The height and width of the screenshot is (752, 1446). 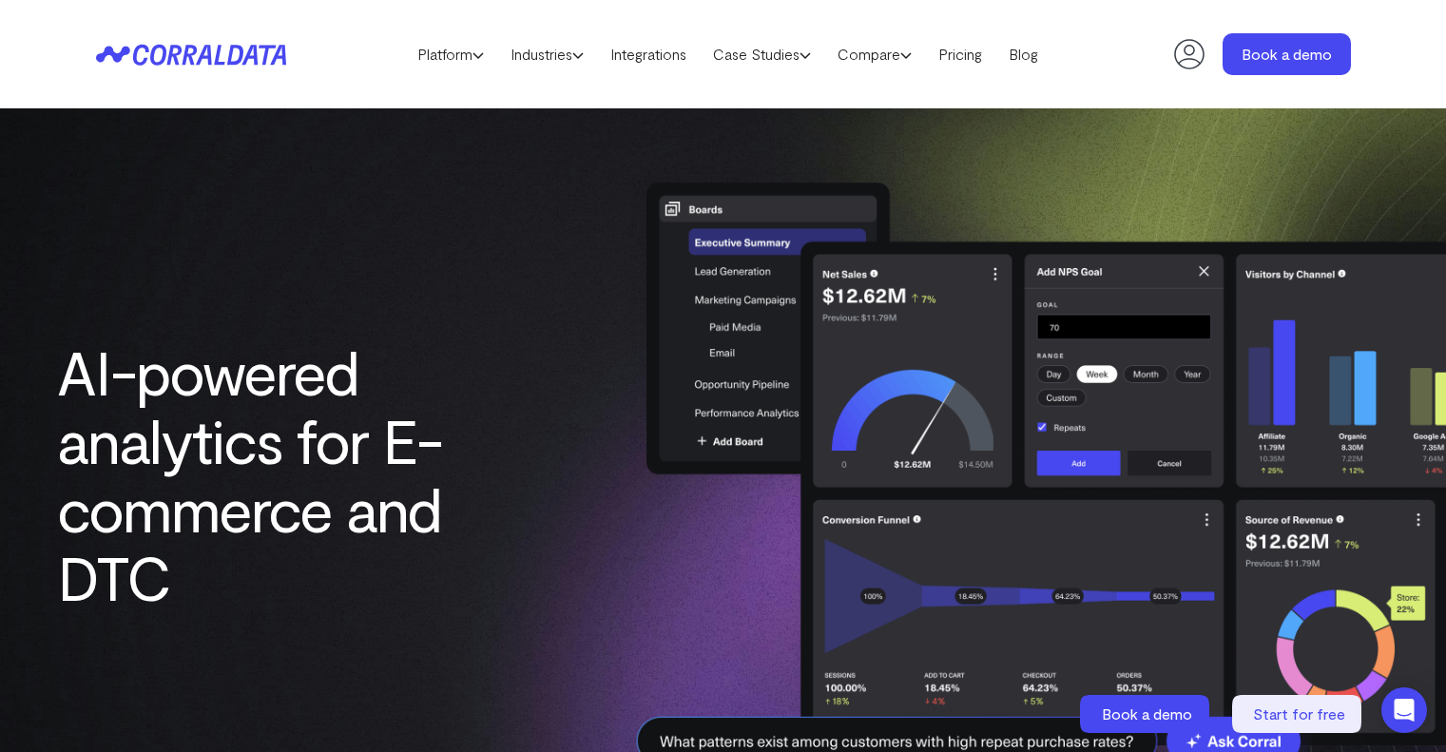 What do you see at coordinates (547, 54) in the screenshot?
I see `a: Industries` at bounding box center [547, 54].